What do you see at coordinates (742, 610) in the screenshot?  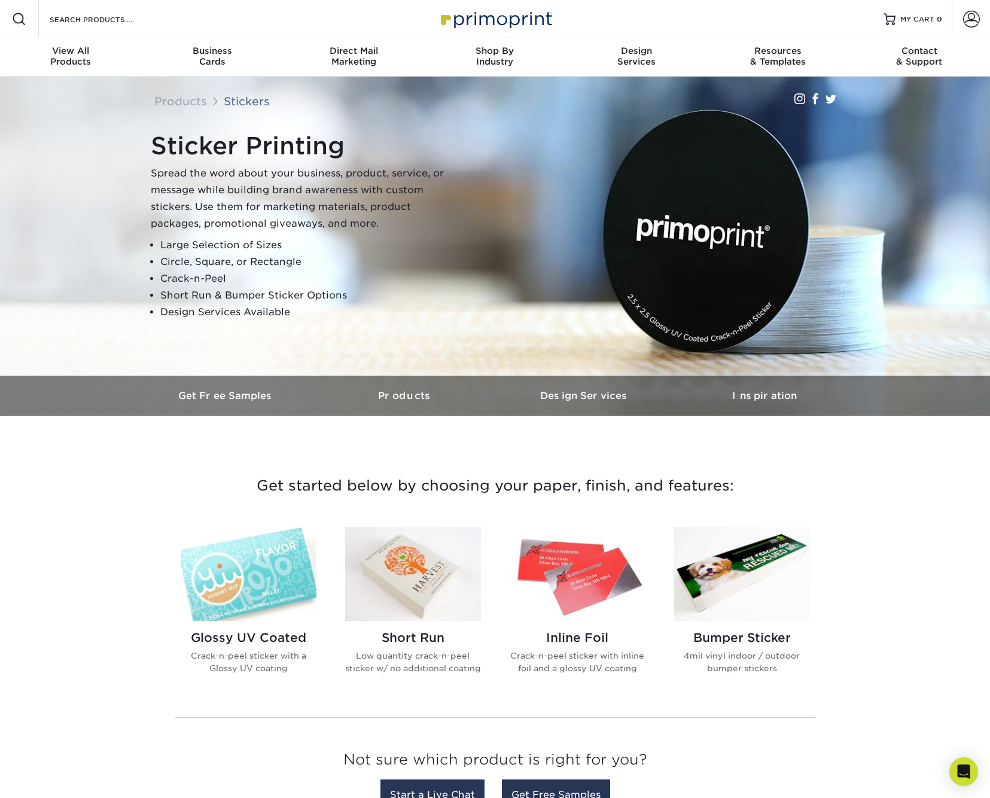 I see `a: Bumper Sticker Stickers Bumper Sticker 4mil vinyl indoor / outdoor bumper stickers` at bounding box center [742, 610].